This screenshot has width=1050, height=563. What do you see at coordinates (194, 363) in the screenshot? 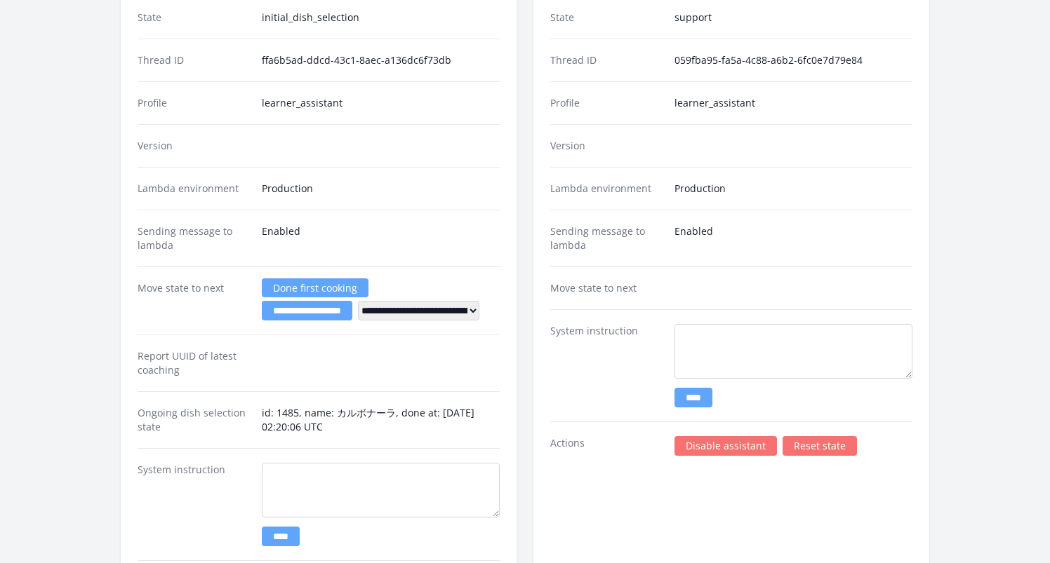
I see `dt: Report UUID of latest coaching` at bounding box center [194, 363].